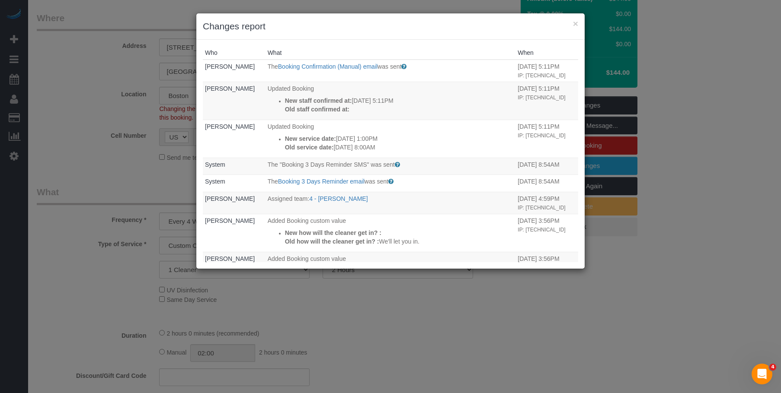 The width and height of the screenshot is (781, 393). Describe the element at coordinates (333, 233) in the screenshot. I see `strong: New how will the cleaner get in? :` at that location.